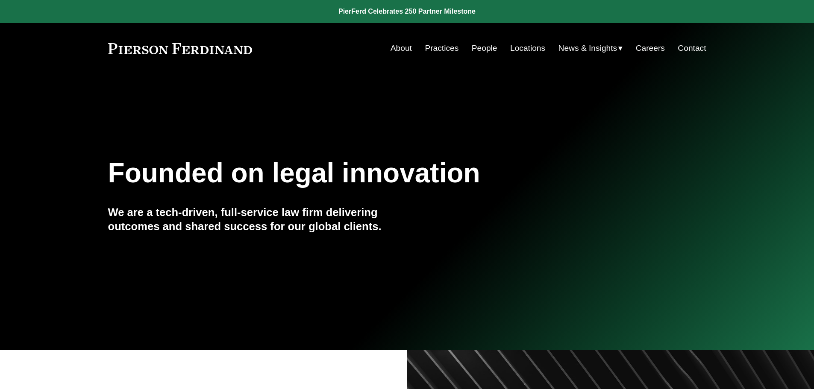 This screenshot has width=814, height=389. I want to click on a: About, so click(401, 48).